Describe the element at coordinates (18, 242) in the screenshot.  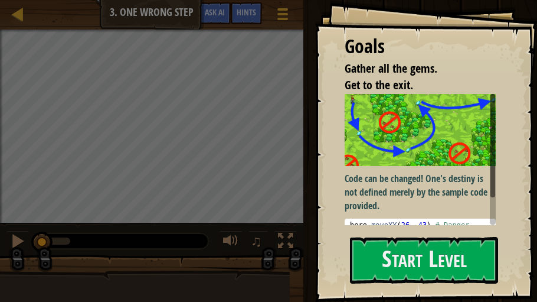
I see `button: Ctrl + P: Pause` at that location.